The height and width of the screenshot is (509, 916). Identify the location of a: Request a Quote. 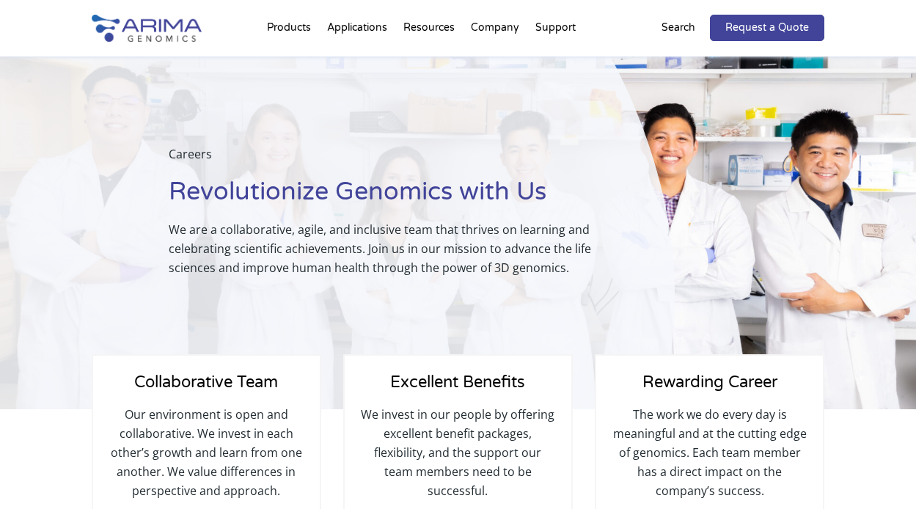
(767, 28).